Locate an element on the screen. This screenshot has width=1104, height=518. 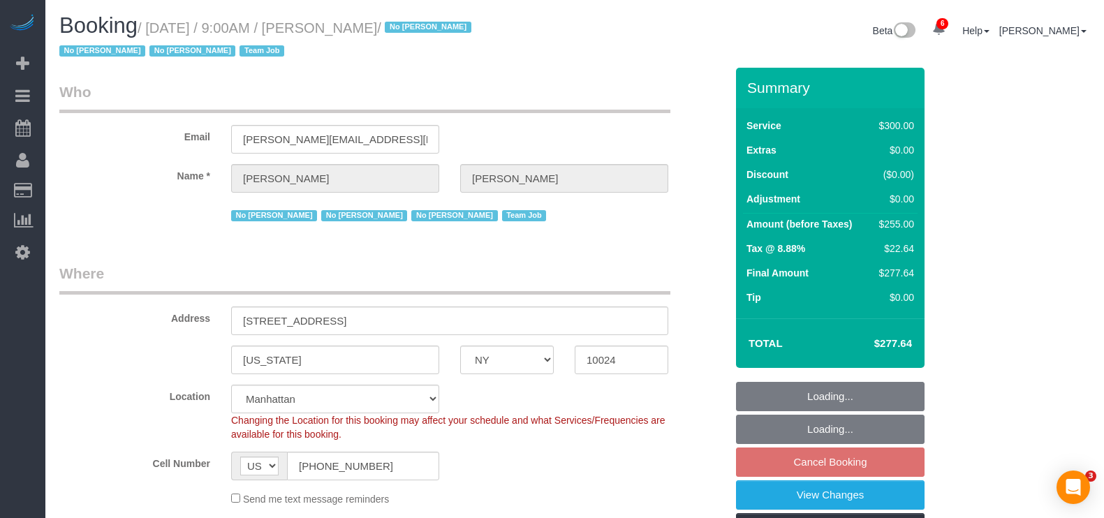
input: Cell Number is located at coordinates (363, 466).